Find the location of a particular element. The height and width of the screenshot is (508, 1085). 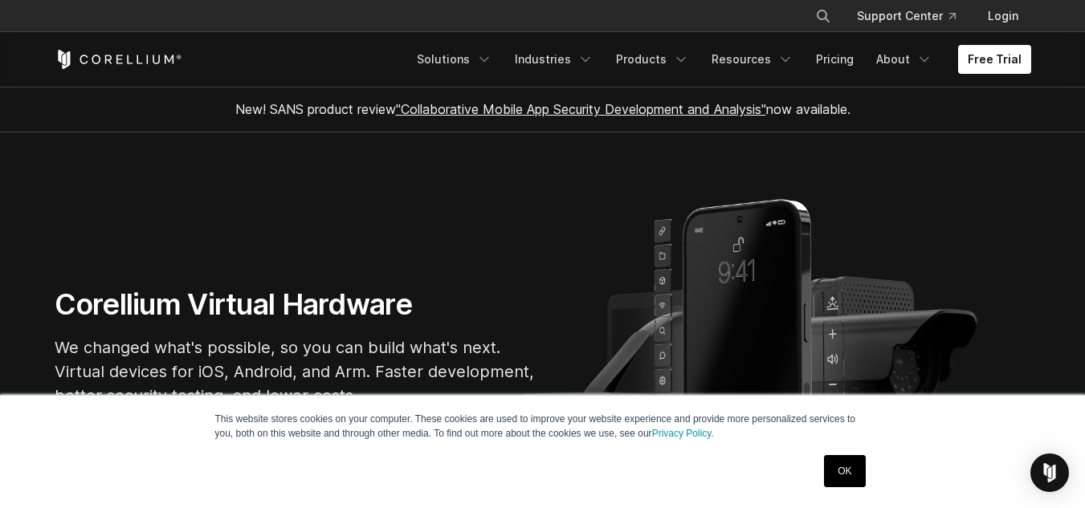

a: Support Center is located at coordinates (906, 16).